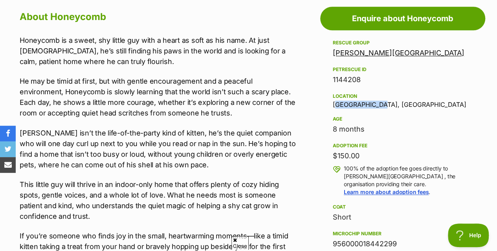 This screenshot has height=251, width=497. What do you see at coordinates (403, 18) in the screenshot?
I see `a: Enquire about Honeycomb` at bounding box center [403, 18].